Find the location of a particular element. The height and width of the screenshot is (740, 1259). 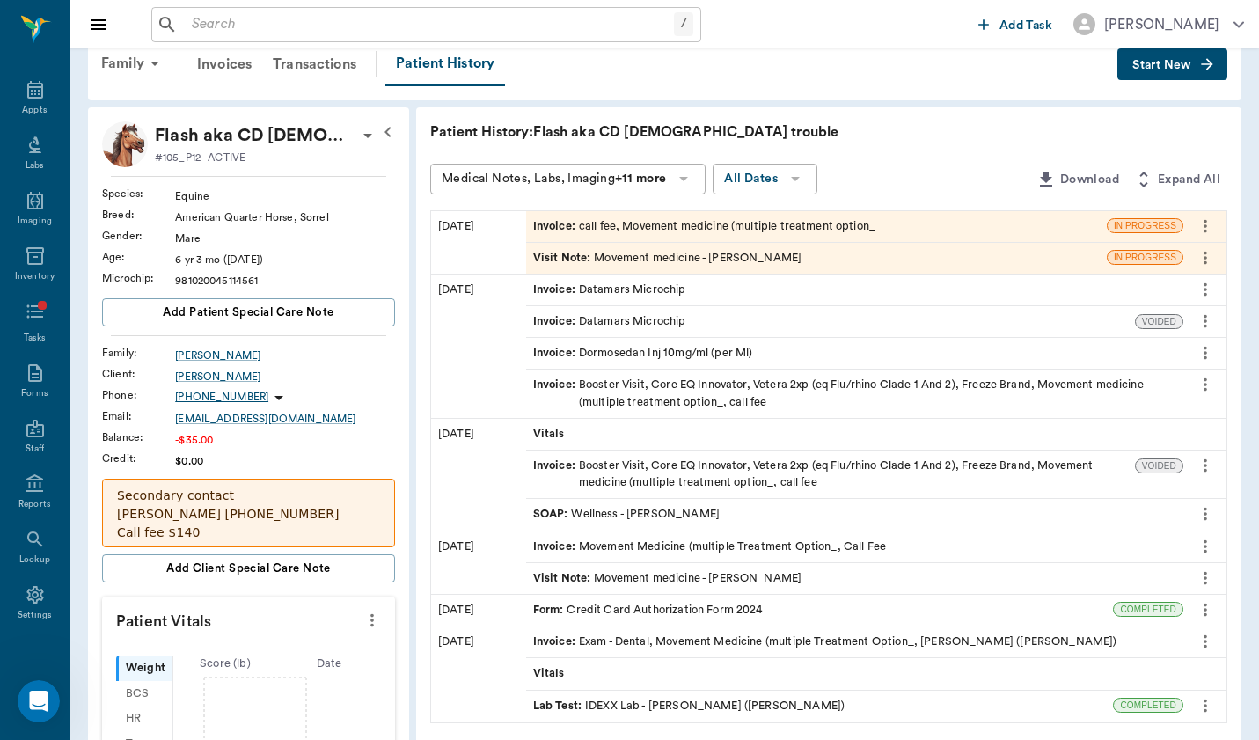

div: Dormosedan Inj 10mg/ml (per Ml) is located at coordinates (643, 353).